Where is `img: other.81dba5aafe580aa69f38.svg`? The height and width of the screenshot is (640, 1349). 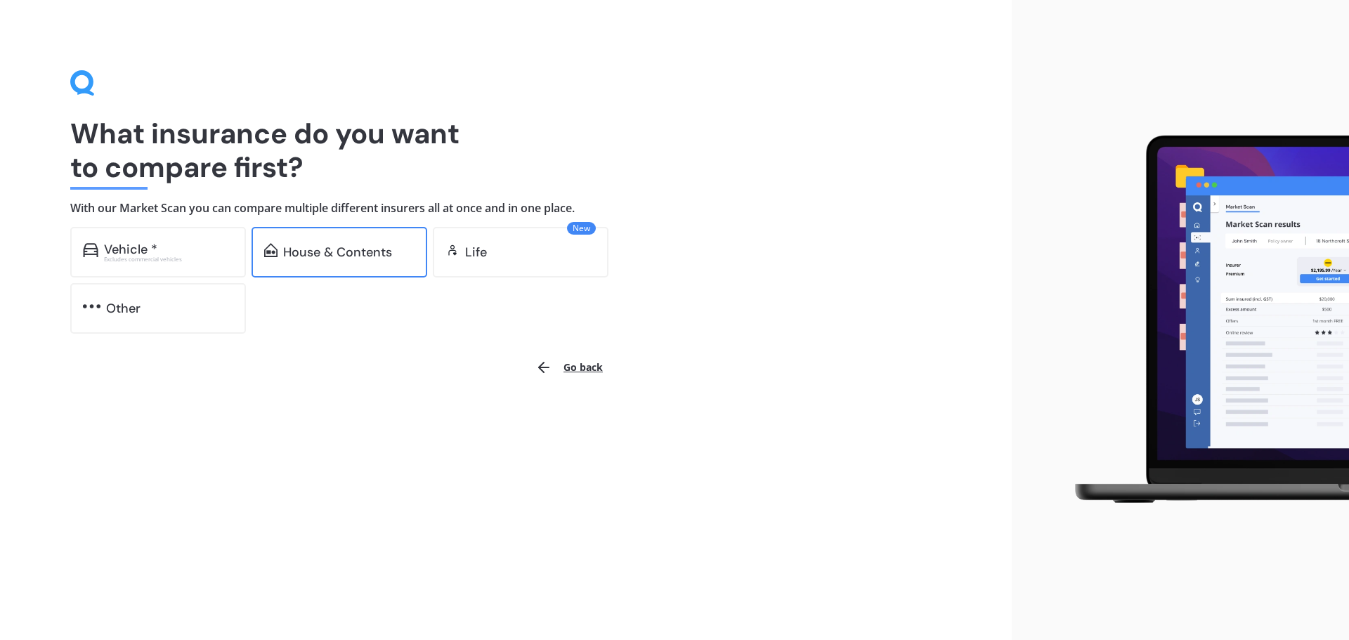
img: other.81dba5aafe580aa69f38.svg is located at coordinates (91, 306).